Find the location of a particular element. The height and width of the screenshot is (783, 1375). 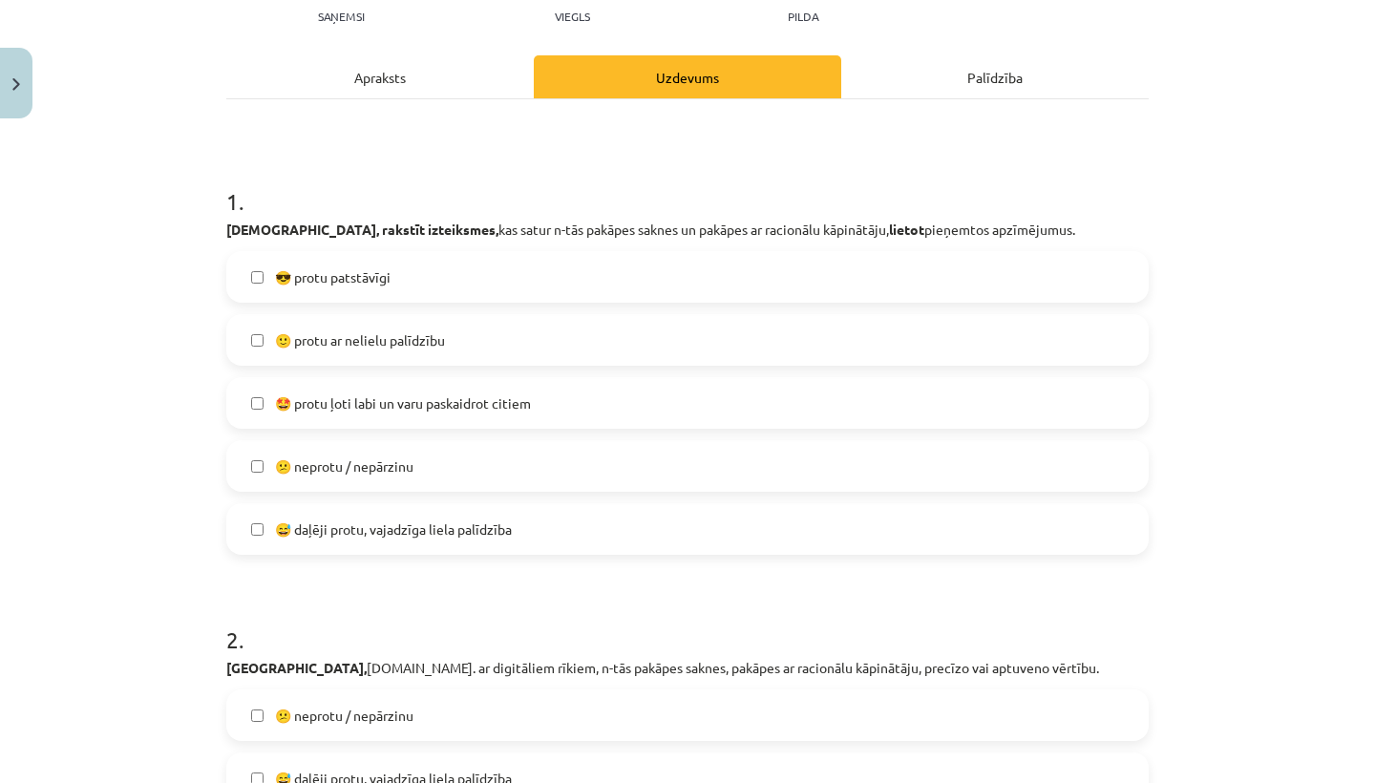

b: lietot is located at coordinates (906, 229).